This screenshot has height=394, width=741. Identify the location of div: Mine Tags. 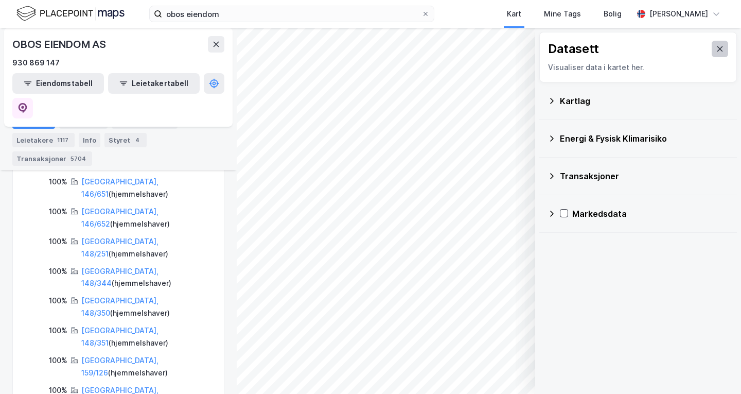
(563, 14).